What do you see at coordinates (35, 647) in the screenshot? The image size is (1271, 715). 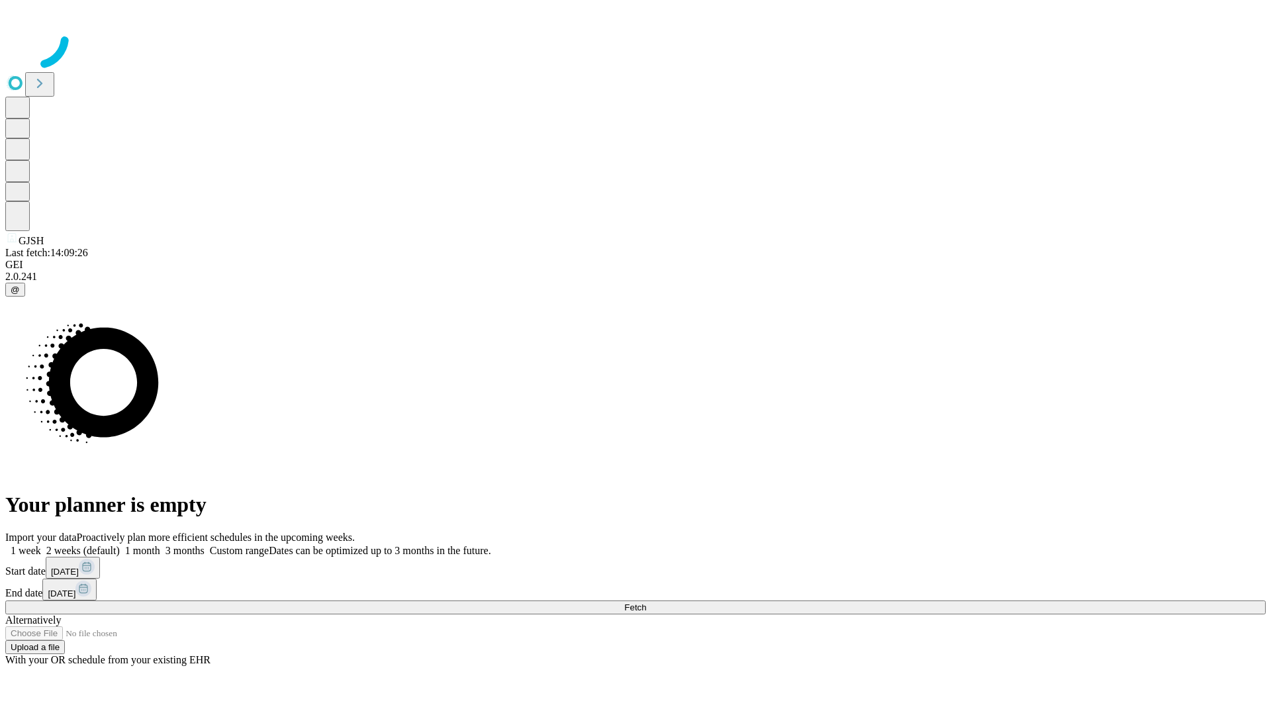 I see `button: Upload a file` at bounding box center [35, 647].